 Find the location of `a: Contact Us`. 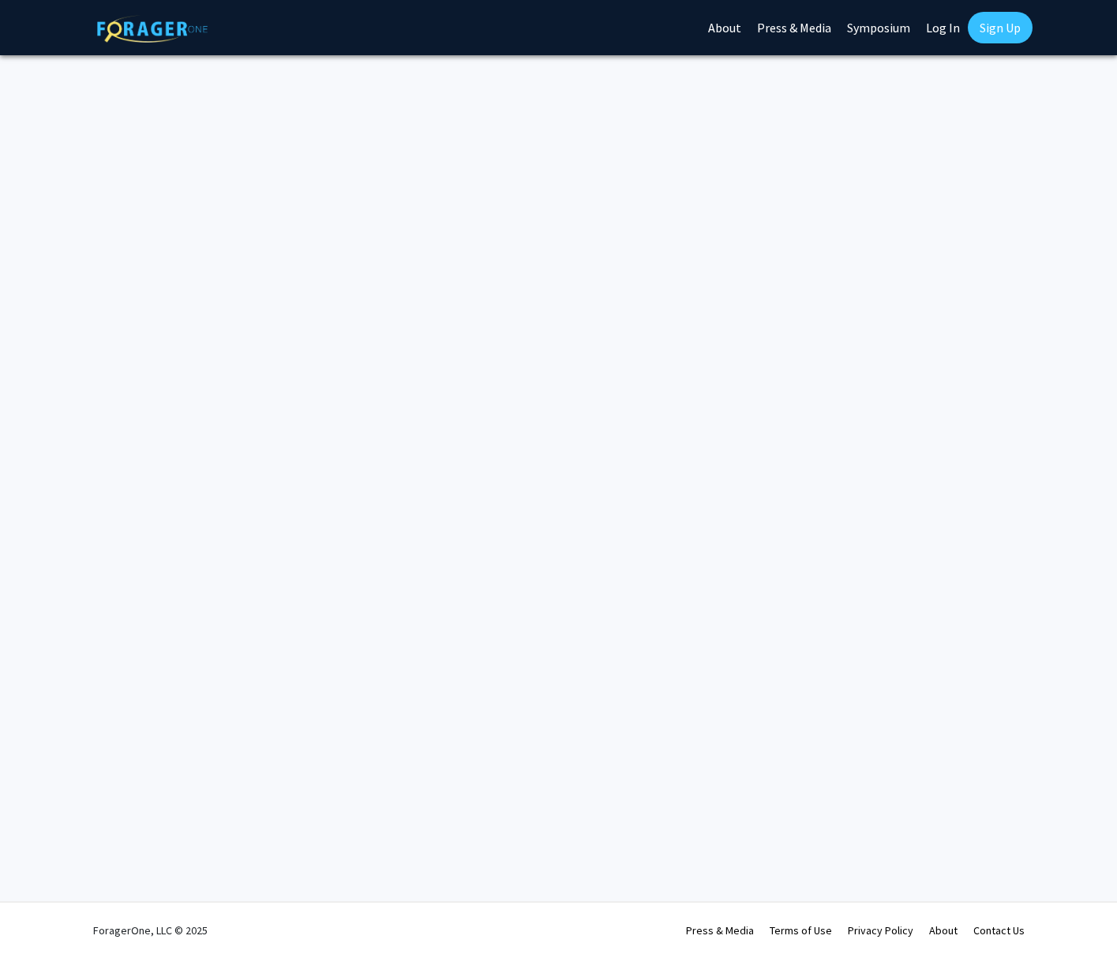

a: Contact Us is located at coordinates (998, 930).